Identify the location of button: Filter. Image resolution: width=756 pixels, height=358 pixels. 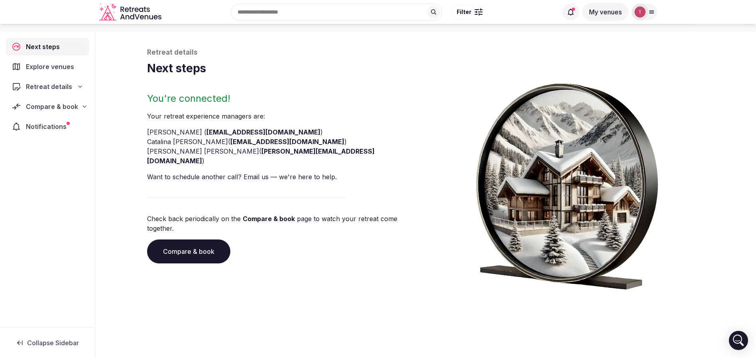
(470, 12).